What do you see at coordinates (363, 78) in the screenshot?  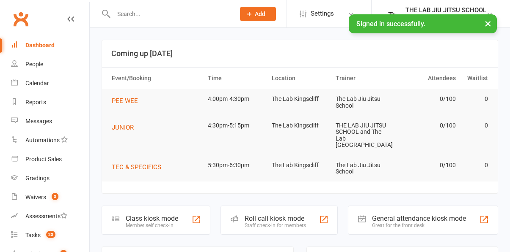 I see `th: Trainer` at bounding box center [363, 78].